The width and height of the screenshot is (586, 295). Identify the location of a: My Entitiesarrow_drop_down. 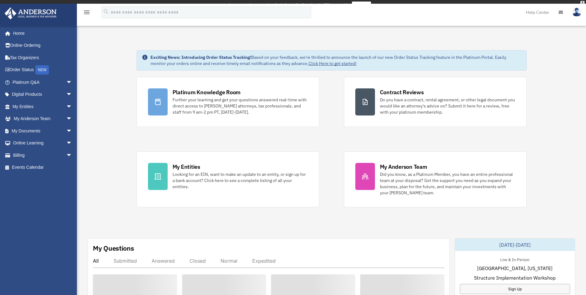
(43, 106).